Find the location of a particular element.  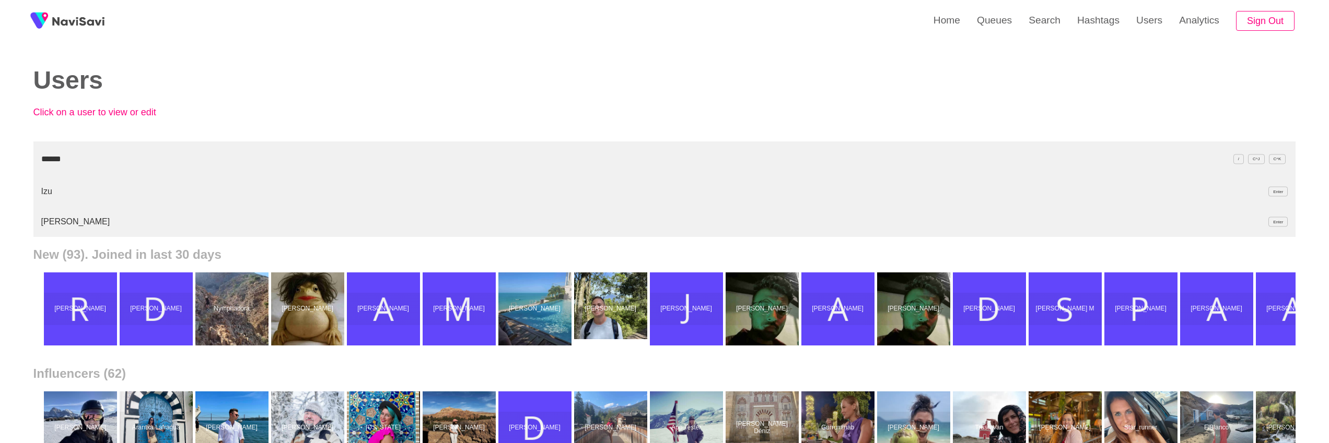

p: Nymphadora is located at coordinates (232, 309).